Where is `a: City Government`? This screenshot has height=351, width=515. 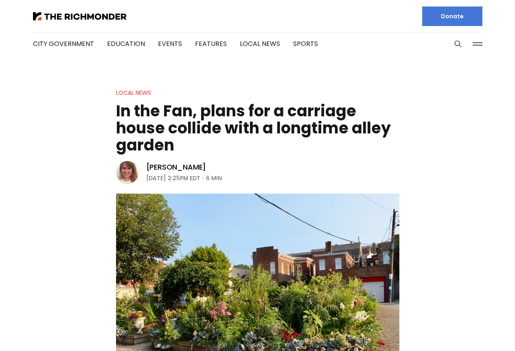 a: City Government is located at coordinates (64, 44).